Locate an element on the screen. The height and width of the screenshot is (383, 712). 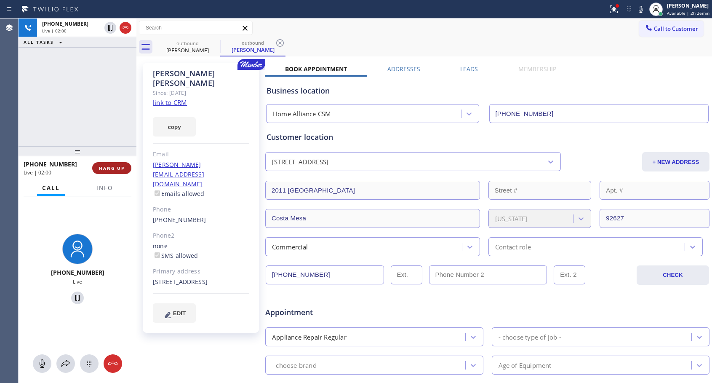
label: Membership is located at coordinates (537, 69).